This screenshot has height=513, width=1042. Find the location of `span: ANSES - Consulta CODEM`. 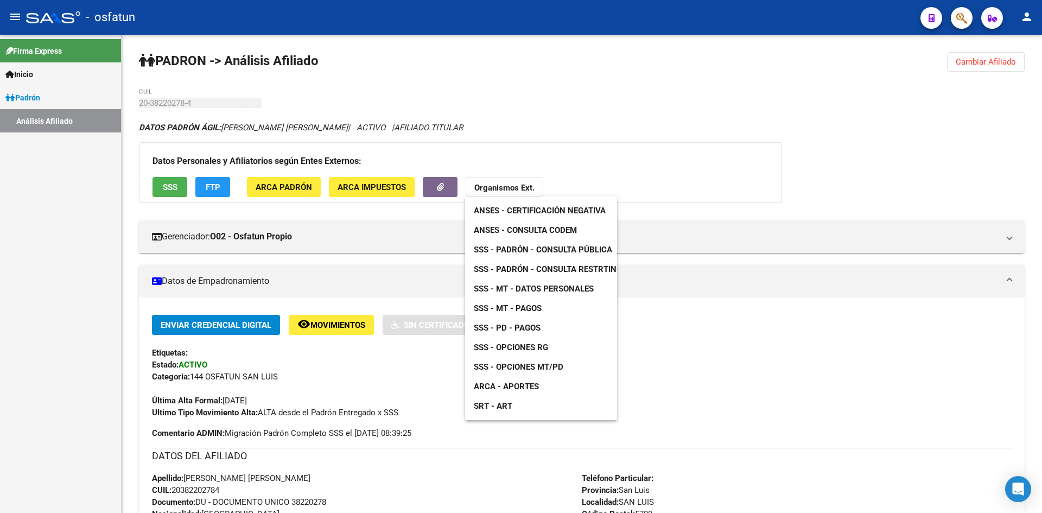

span: ANSES - Consulta CODEM is located at coordinates (525, 230).